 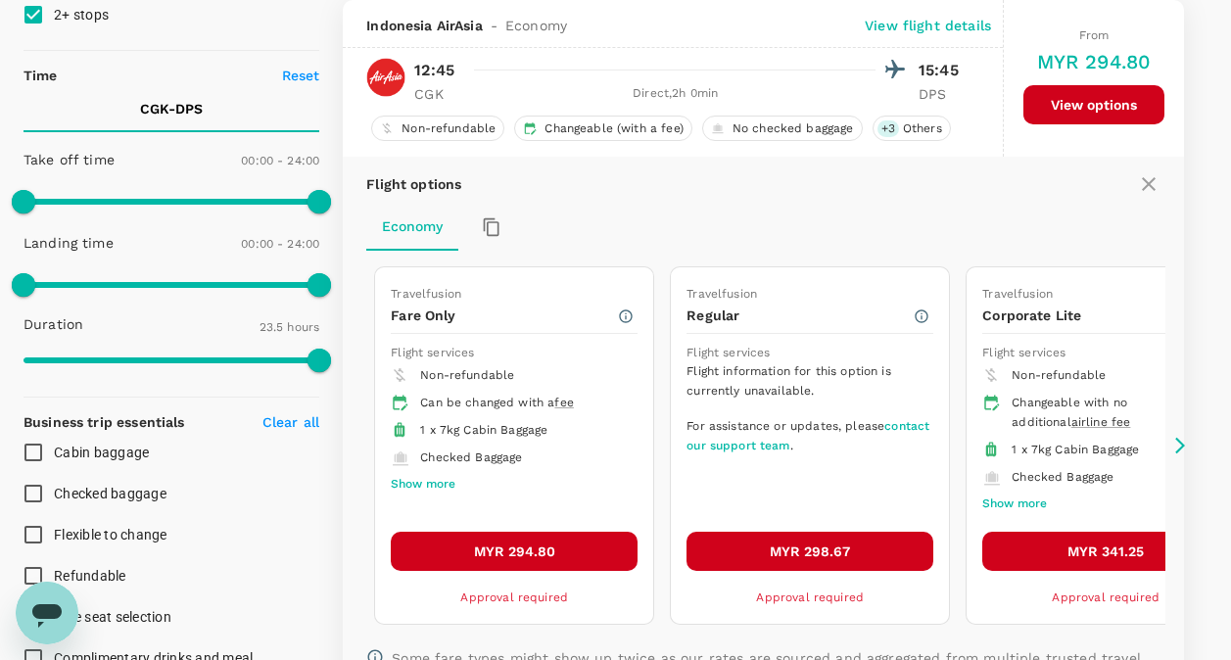 I want to click on strong: Business trip essentials, so click(x=104, y=422).